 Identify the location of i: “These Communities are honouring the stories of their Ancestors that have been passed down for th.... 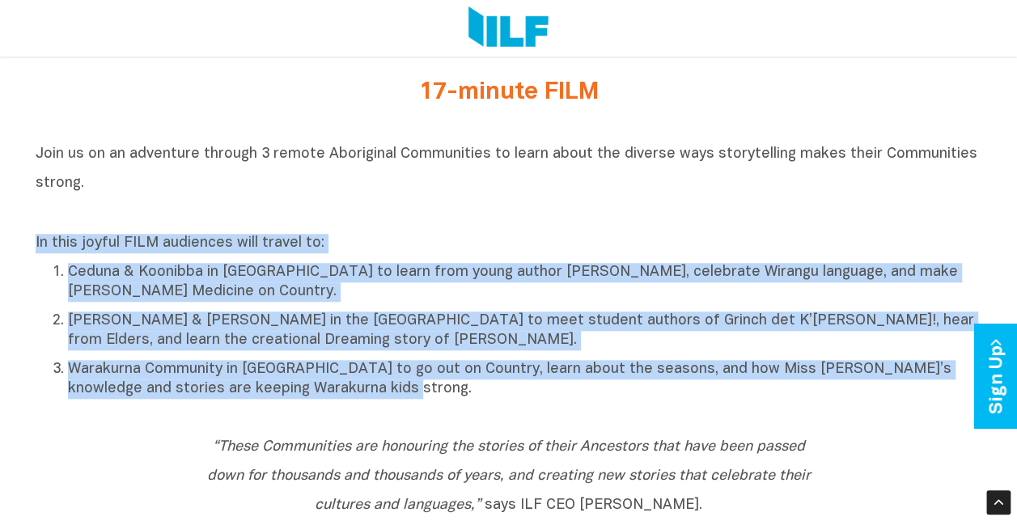
(509, 476).